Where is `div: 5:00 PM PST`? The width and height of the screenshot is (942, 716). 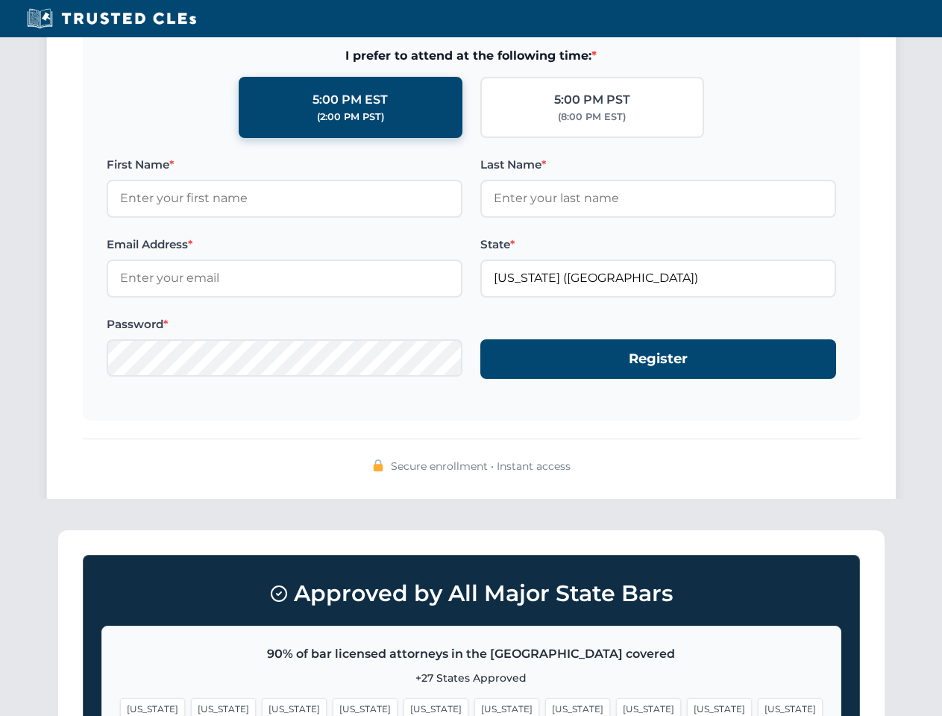 div: 5:00 PM PST is located at coordinates (592, 100).